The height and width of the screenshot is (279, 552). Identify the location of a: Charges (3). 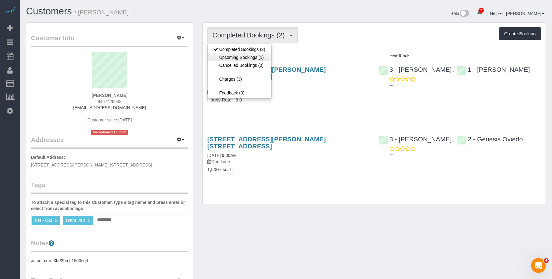
(239, 79).